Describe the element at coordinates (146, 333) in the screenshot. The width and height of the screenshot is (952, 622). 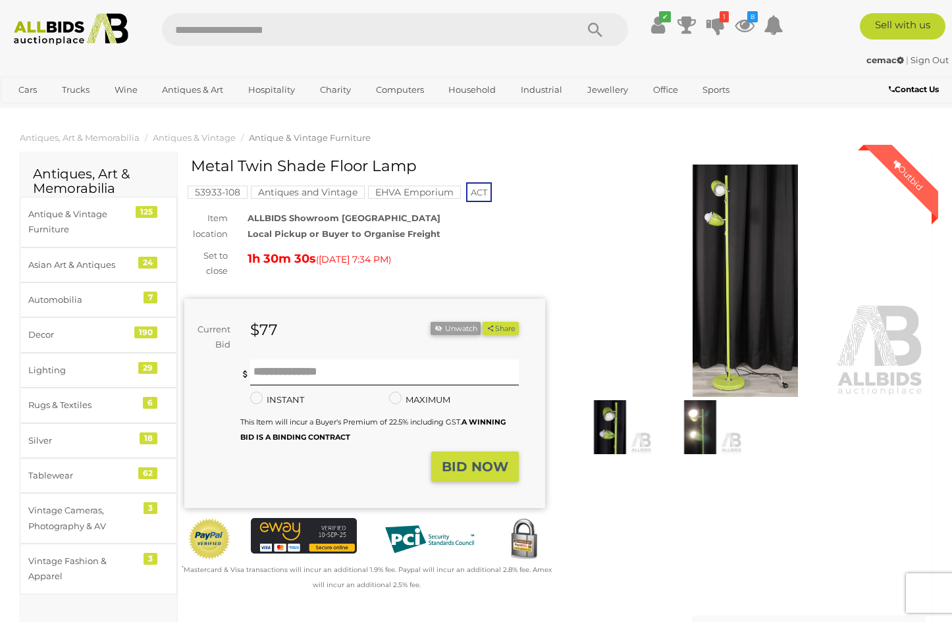
I see `div: 190` at that location.